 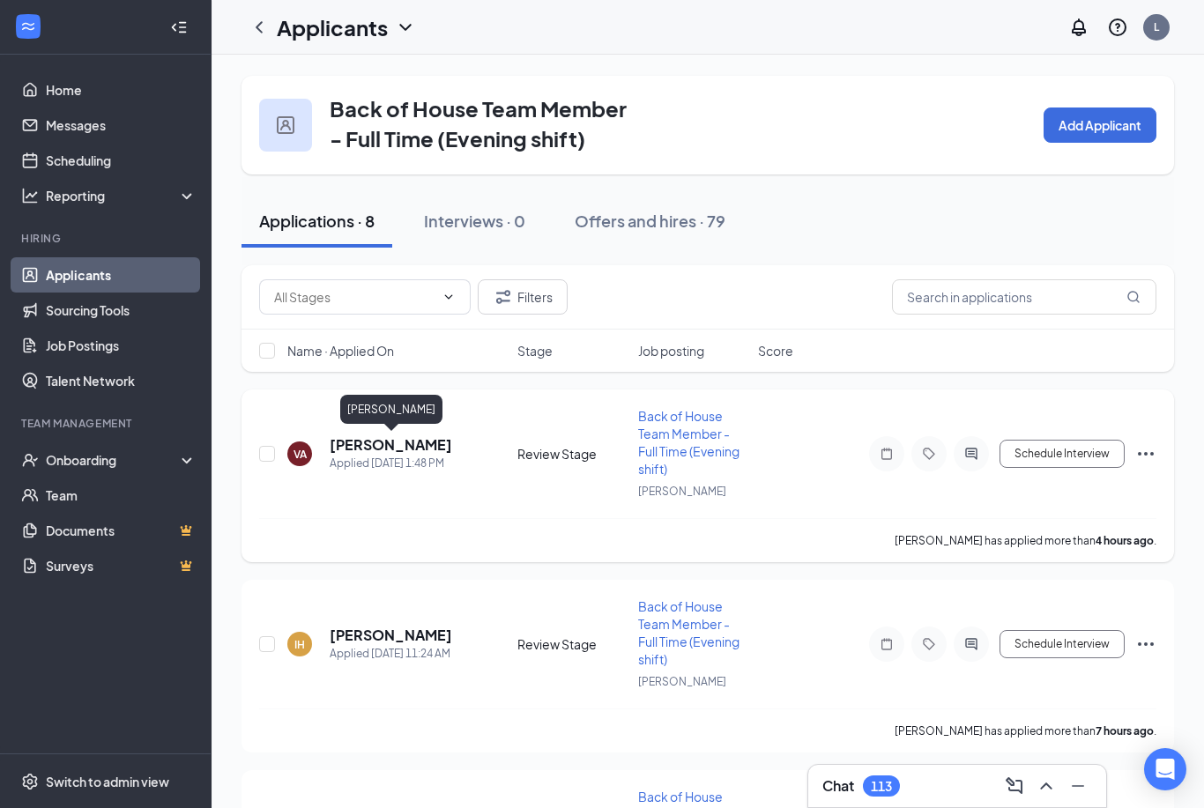 What do you see at coordinates (776, 351) in the screenshot?
I see `span: Score` at bounding box center [776, 351].